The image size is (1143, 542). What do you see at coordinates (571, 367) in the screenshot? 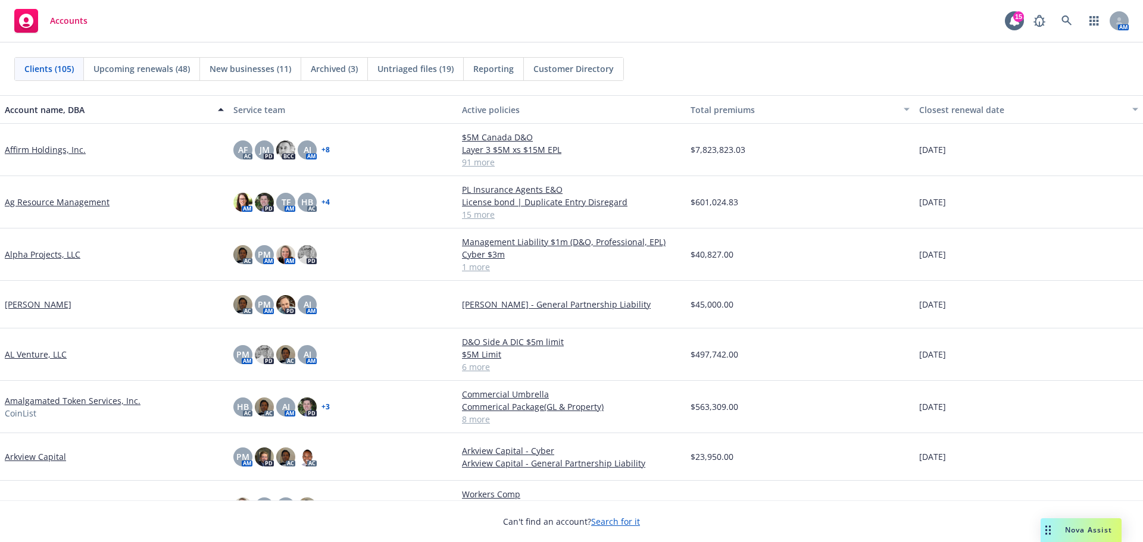
I see `a: 6 more` at bounding box center [571, 367].